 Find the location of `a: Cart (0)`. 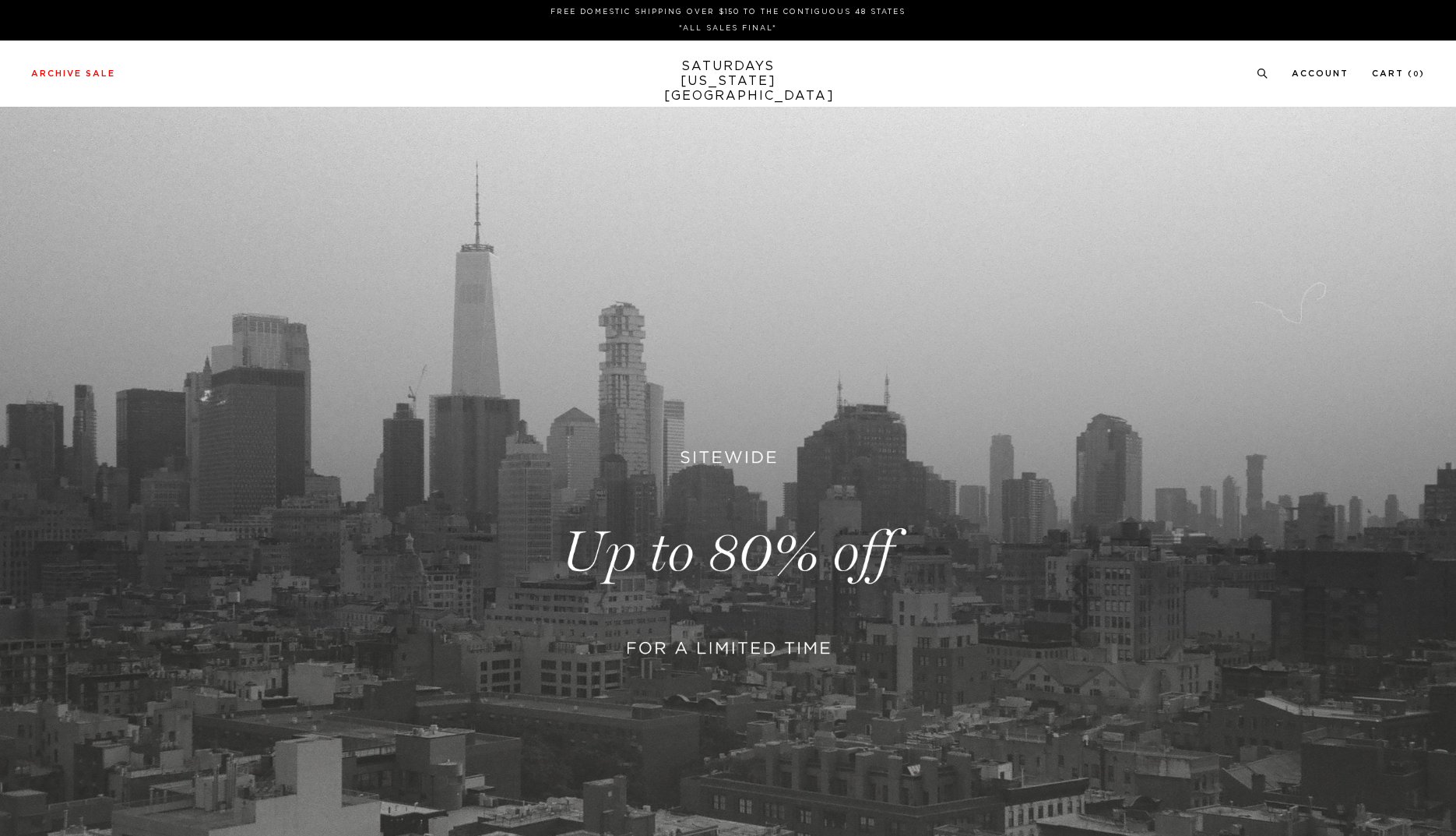

a: Cart (0) is located at coordinates (1399, 73).